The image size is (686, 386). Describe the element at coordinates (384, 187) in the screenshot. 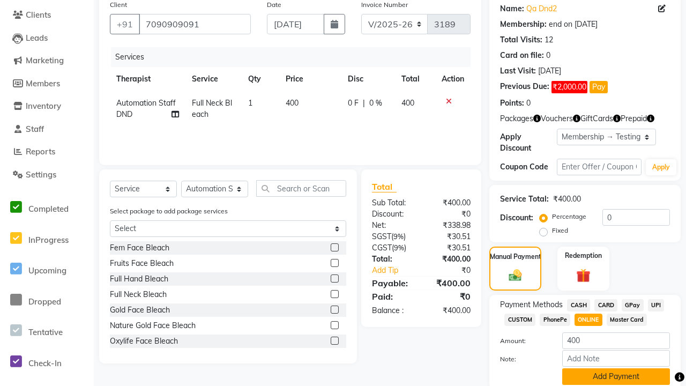

I see `span: Total` at that location.